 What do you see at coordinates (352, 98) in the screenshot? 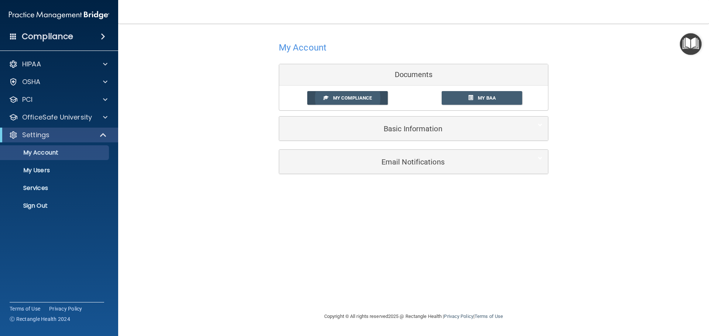
I see `span: My Compliance` at bounding box center [352, 98].